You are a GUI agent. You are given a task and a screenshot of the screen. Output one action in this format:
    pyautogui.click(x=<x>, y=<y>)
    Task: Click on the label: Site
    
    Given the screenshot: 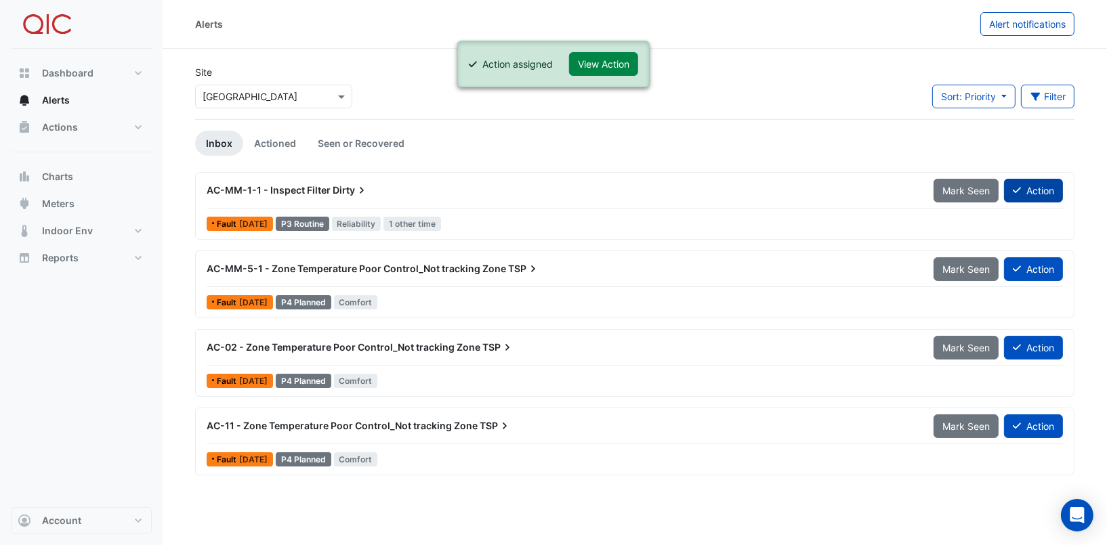 What is the action you would take?
    pyautogui.click(x=203, y=72)
    